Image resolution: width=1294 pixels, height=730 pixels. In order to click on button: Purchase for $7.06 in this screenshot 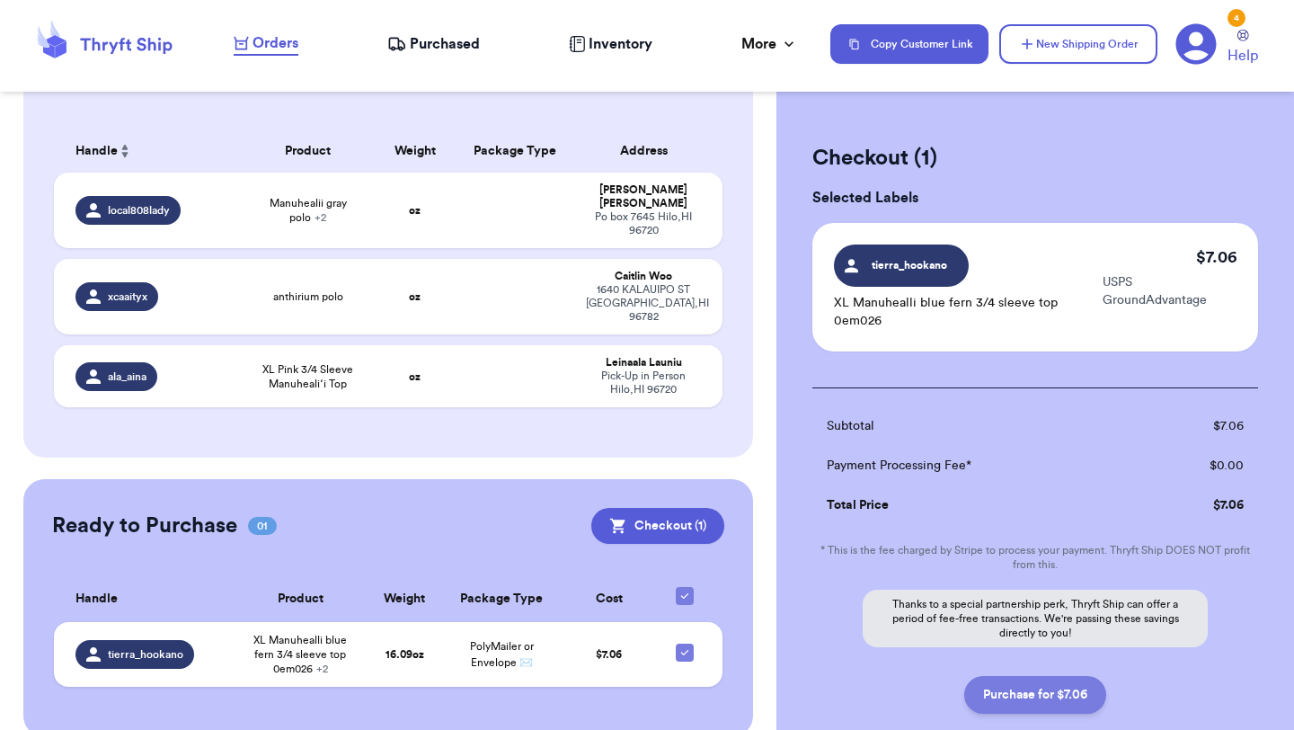, I will do `click(1035, 695)`.